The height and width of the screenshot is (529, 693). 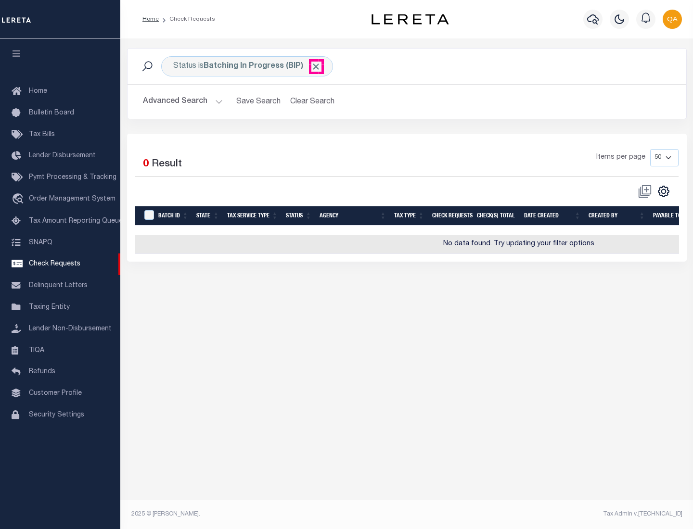 I want to click on span: Order Management System, so click(x=72, y=199).